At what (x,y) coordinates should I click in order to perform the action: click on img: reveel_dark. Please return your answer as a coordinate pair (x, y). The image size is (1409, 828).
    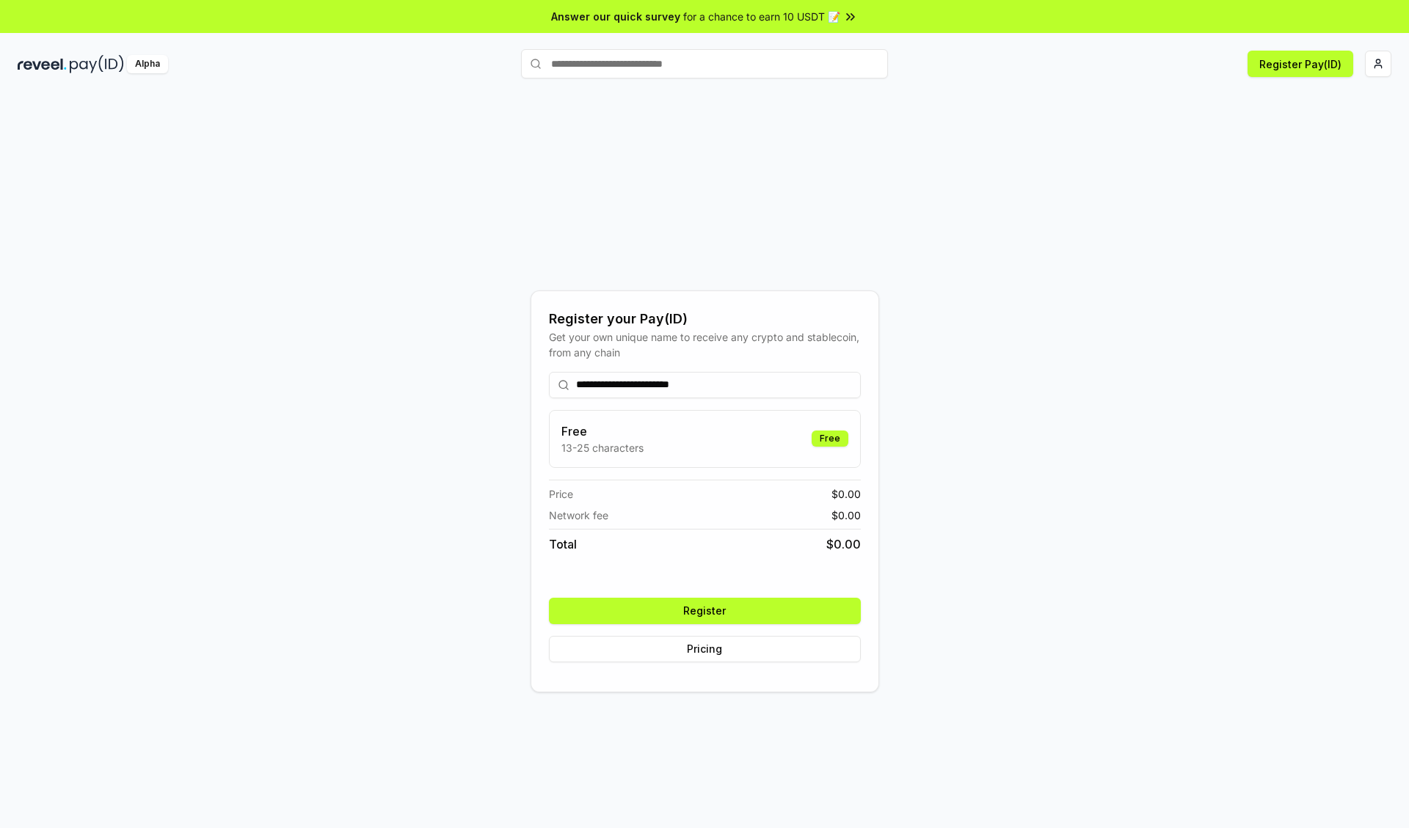
    Looking at the image, I should click on (42, 64).